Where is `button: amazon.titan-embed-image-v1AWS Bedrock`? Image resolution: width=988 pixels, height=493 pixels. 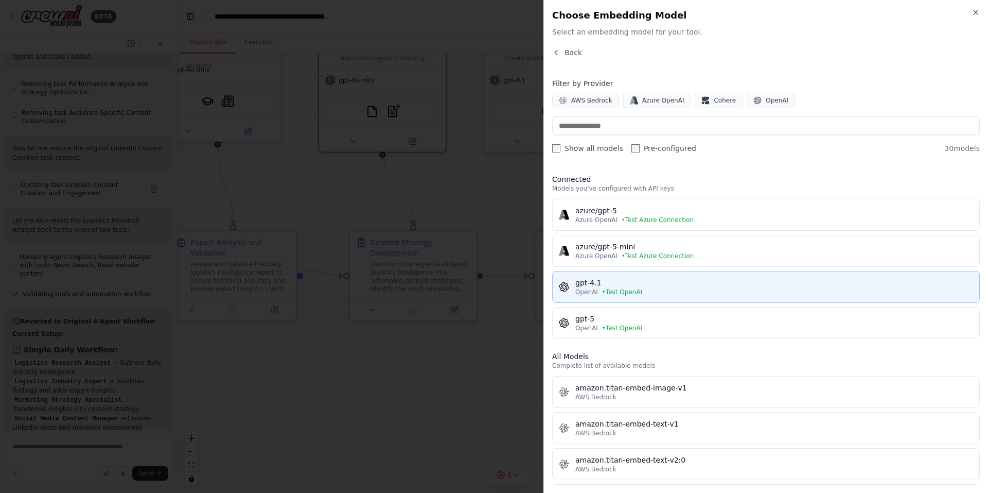
button: amazon.titan-embed-image-v1AWS Bedrock is located at coordinates (766, 392).